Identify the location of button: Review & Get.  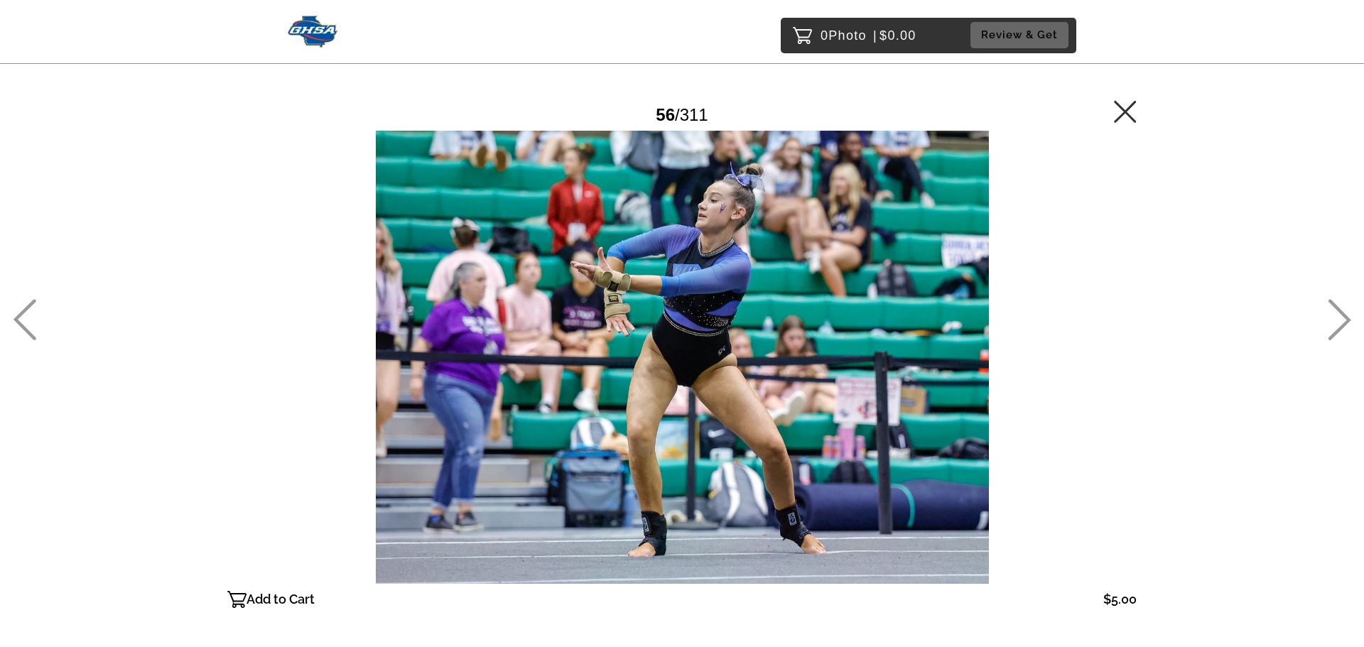
(1019, 35).